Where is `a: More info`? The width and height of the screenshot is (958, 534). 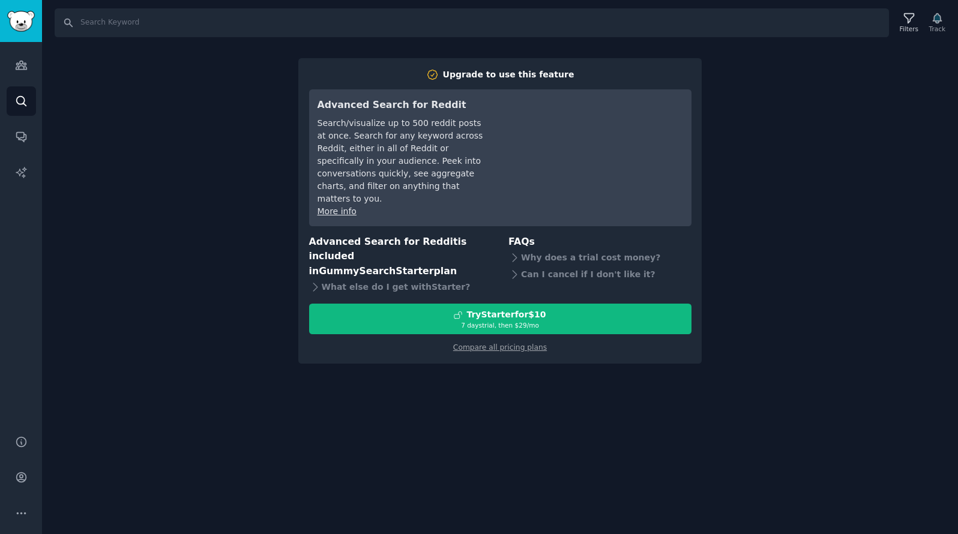
a: More info is located at coordinates (337, 211).